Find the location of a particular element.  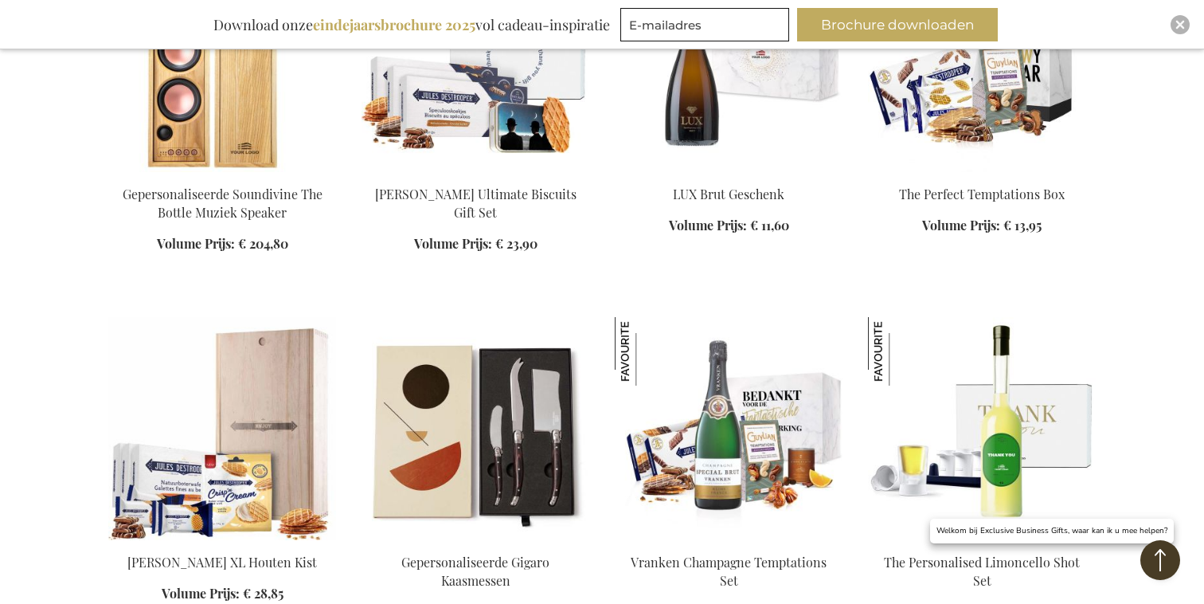

input: E-mailadres is located at coordinates (705, 25).